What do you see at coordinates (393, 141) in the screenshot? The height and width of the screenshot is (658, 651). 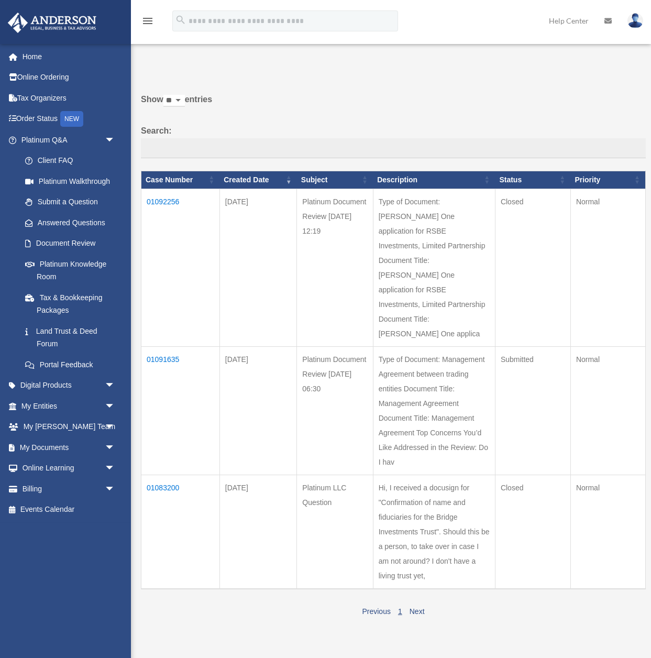 I see `label: Search:` at bounding box center [393, 141].